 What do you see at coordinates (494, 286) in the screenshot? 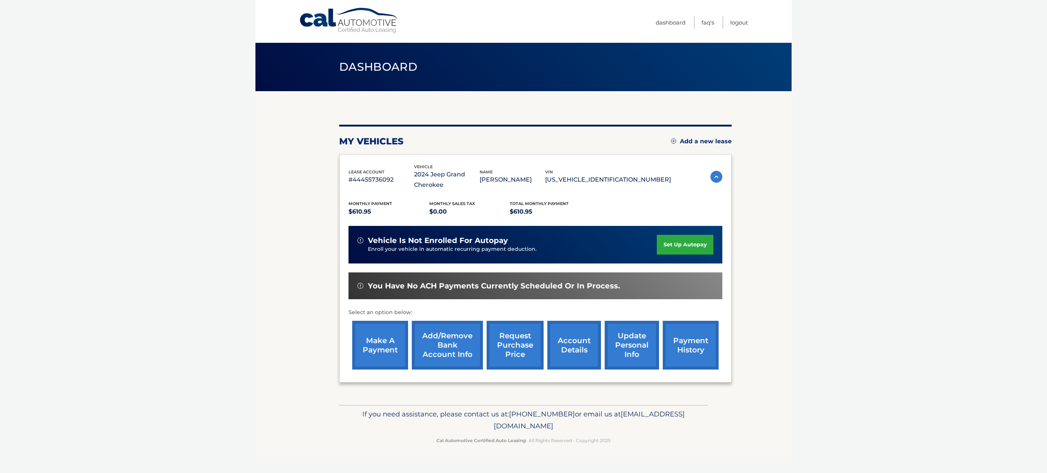
I see `span: You have no ACH payments currently scheduled or in process.` at bounding box center [494, 286].